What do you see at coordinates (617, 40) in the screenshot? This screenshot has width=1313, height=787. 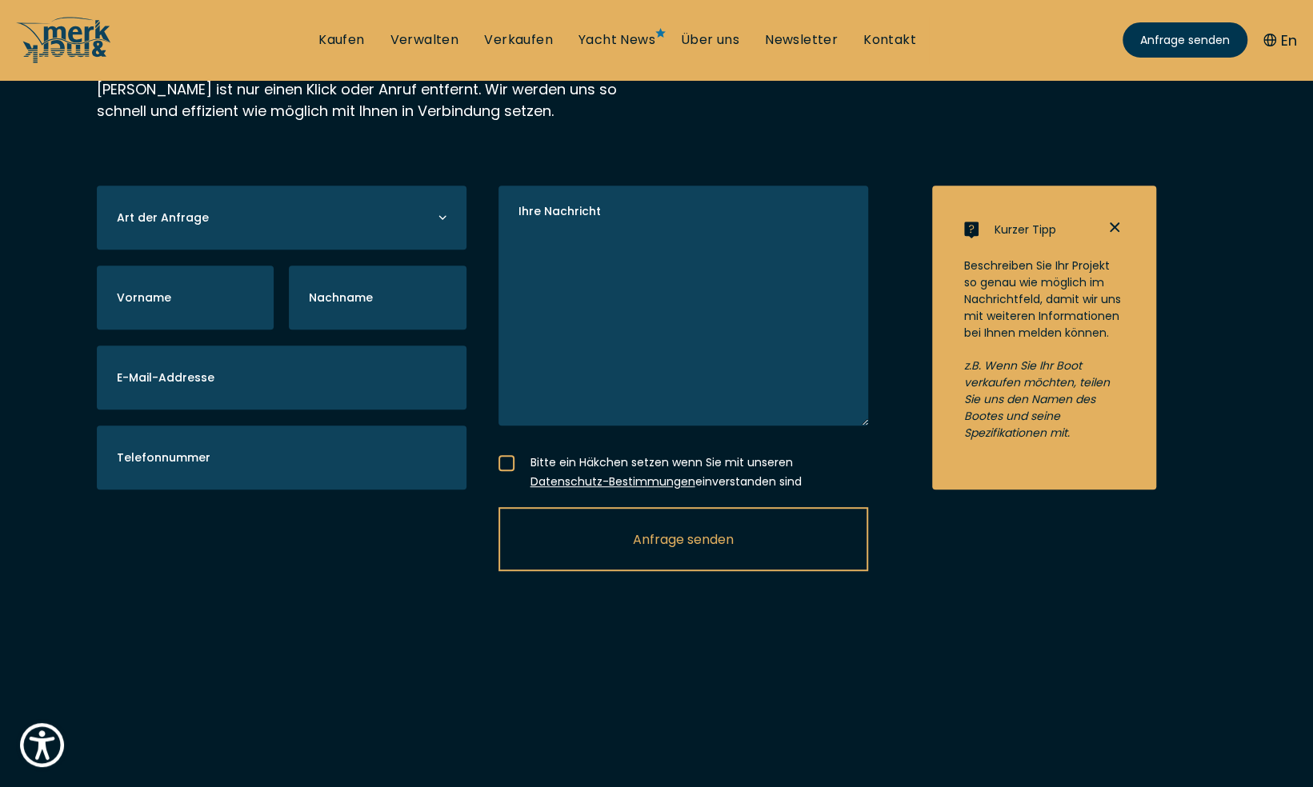 I see `a: Yacht News` at bounding box center [617, 40].